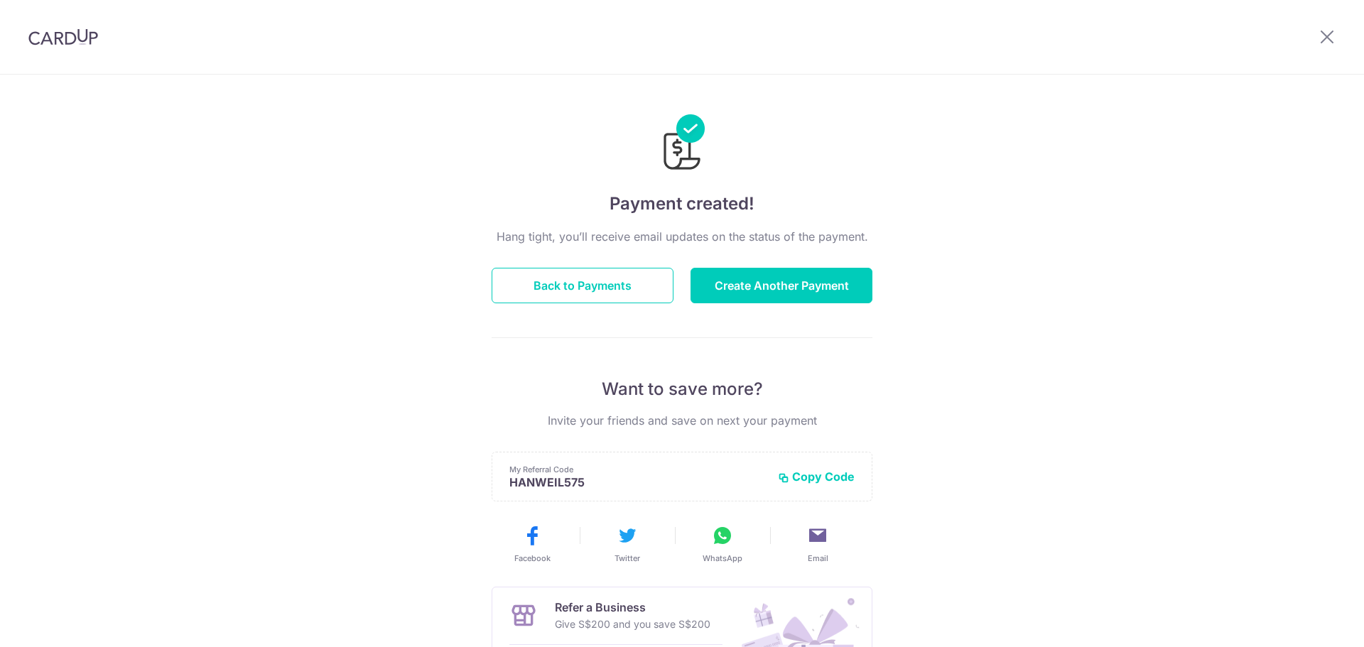 This screenshot has width=1364, height=647. What do you see at coordinates (628, 559) in the screenshot?
I see `span: Twitter` at bounding box center [628, 559].